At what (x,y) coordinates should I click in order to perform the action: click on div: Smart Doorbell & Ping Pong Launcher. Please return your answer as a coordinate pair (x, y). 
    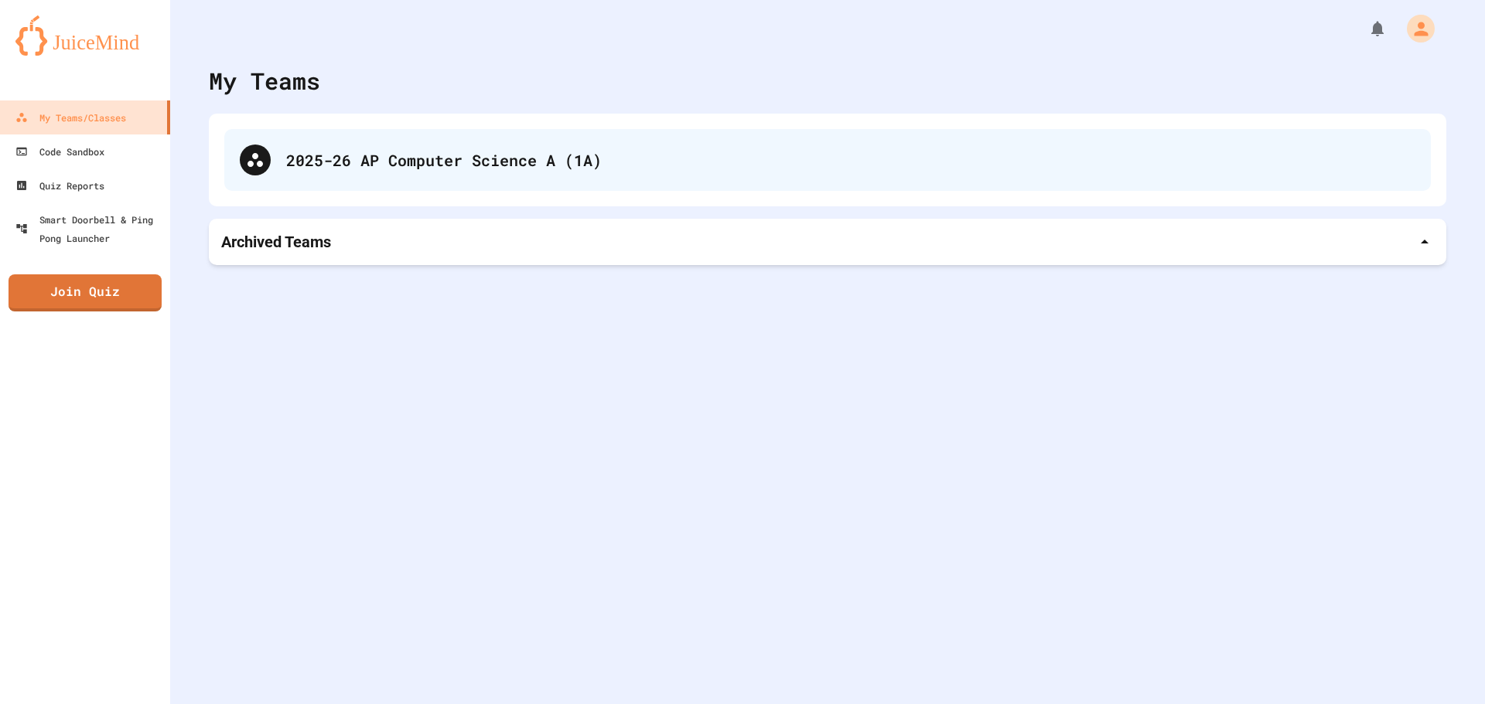
    Looking at the image, I should click on (90, 229).